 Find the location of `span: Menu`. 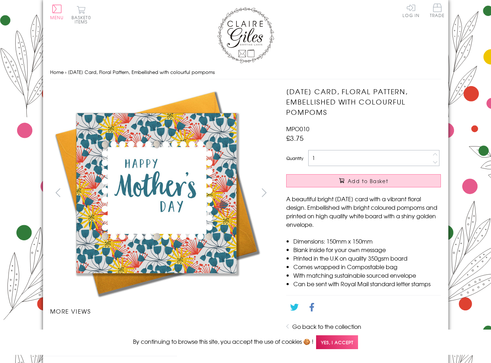

span: Menu is located at coordinates (57, 17).